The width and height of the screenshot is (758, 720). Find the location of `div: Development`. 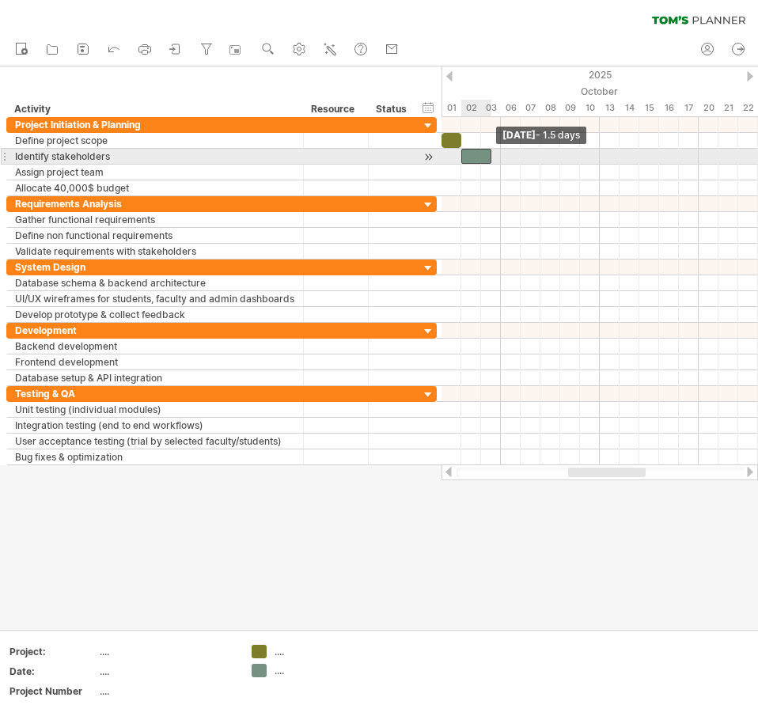

div: Development is located at coordinates (155, 330).